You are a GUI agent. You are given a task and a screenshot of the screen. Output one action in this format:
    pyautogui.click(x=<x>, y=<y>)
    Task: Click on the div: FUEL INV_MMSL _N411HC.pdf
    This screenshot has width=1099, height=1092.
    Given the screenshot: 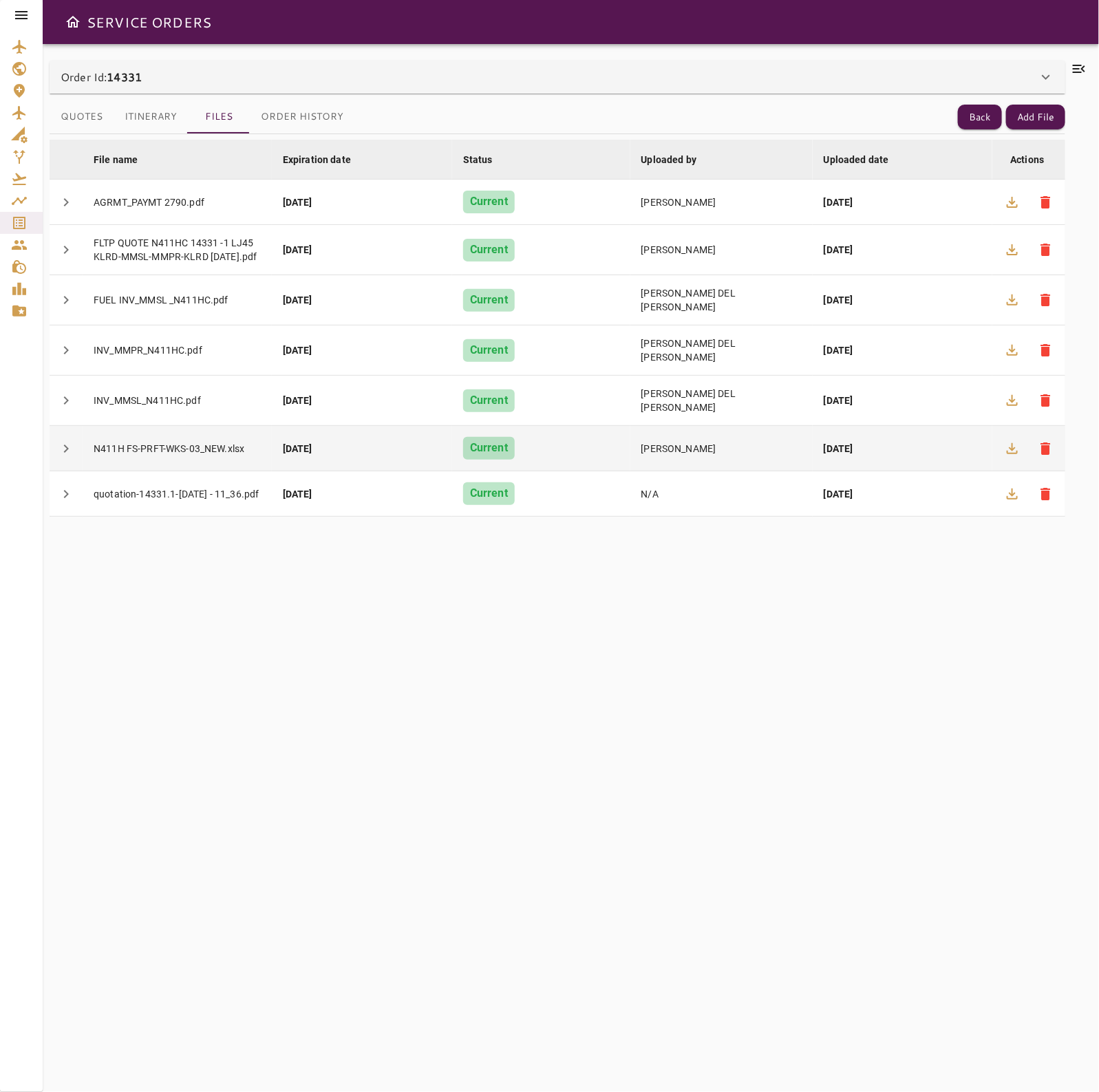 What is the action you would take?
    pyautogui.click(x=176, y=300)
    